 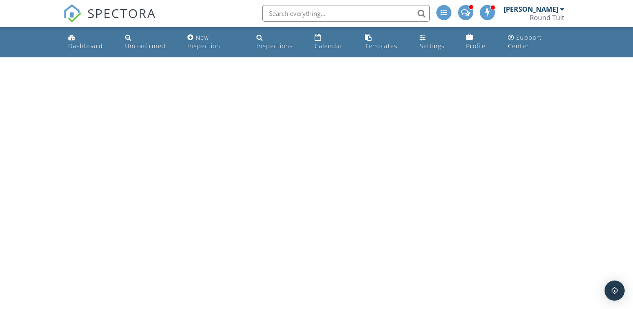 I want to click on div: Templates, so click(x=381, y=46).